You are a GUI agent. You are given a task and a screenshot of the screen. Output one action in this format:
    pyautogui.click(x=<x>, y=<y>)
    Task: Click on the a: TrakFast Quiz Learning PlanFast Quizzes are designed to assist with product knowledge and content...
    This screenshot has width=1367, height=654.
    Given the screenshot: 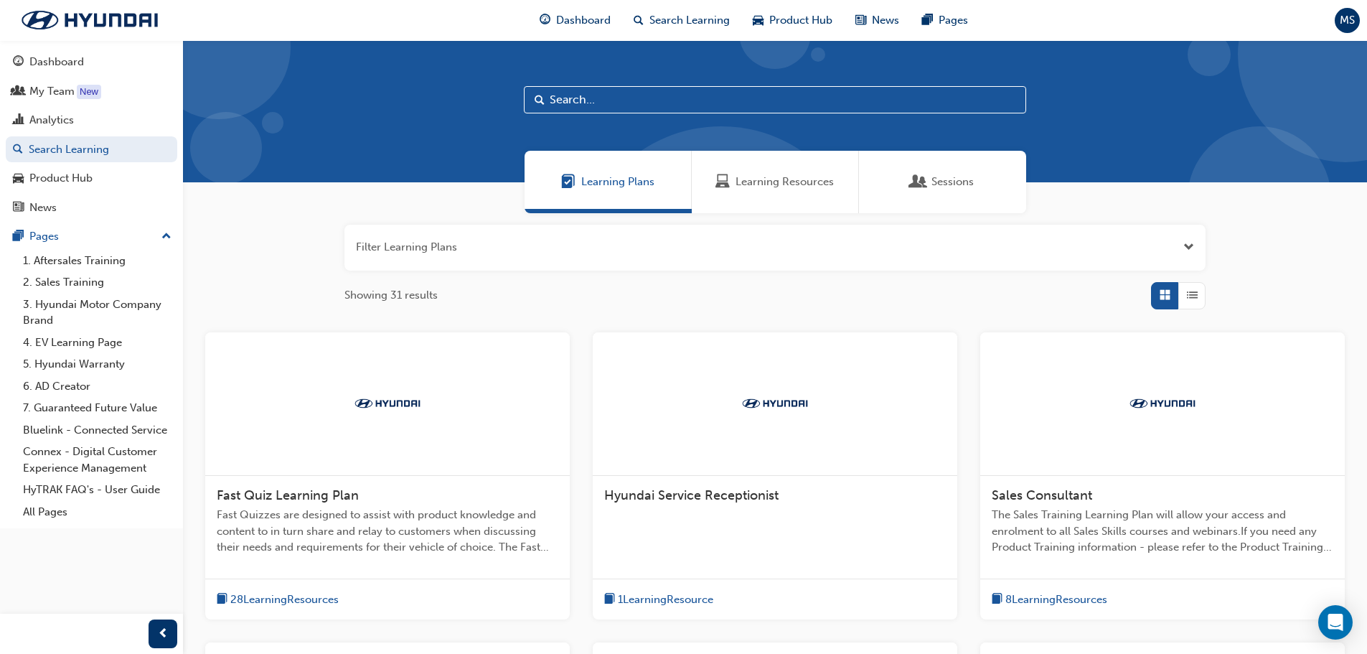 What is the action you would take?
    pyautogui.click(x=387, y=476)
    